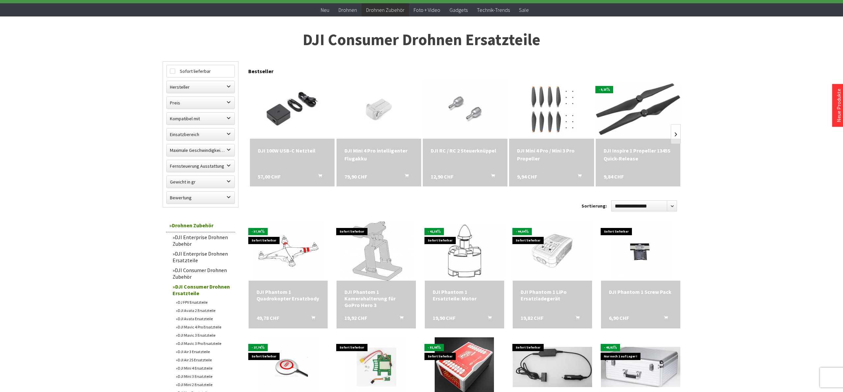 The image size is (843, 392). Describe the element at coordinates (532, 318) in the screenshot. I see `span: 19,82 CHF` at that location.